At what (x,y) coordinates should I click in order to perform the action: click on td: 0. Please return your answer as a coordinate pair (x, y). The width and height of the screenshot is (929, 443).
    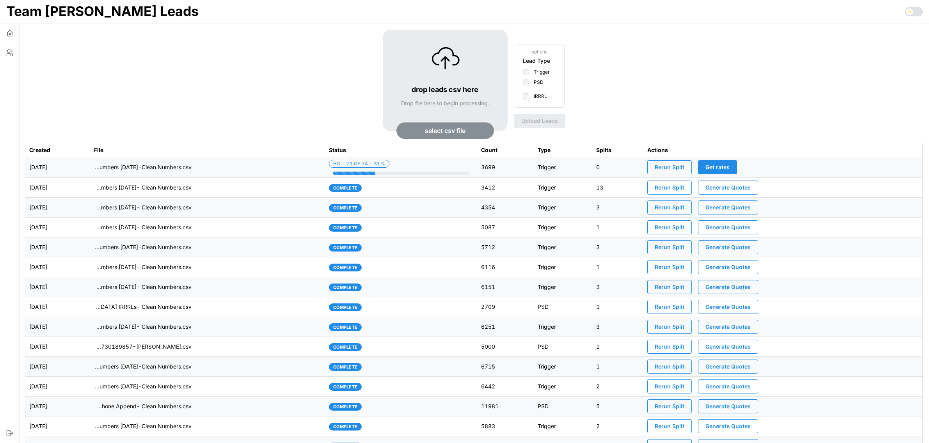
    Looking at the image, I should click on (618, 167).